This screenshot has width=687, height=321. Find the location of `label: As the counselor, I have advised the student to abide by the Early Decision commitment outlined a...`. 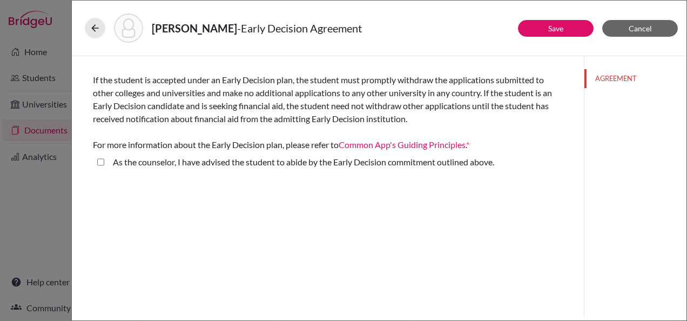

label: As the counselor, I have advised the student to abide by the Early Decision commitment outlined a... is located at coordinates (304, 162).